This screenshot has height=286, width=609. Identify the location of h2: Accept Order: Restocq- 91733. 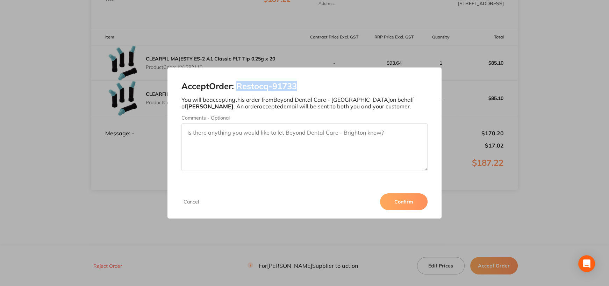
(304, 86).